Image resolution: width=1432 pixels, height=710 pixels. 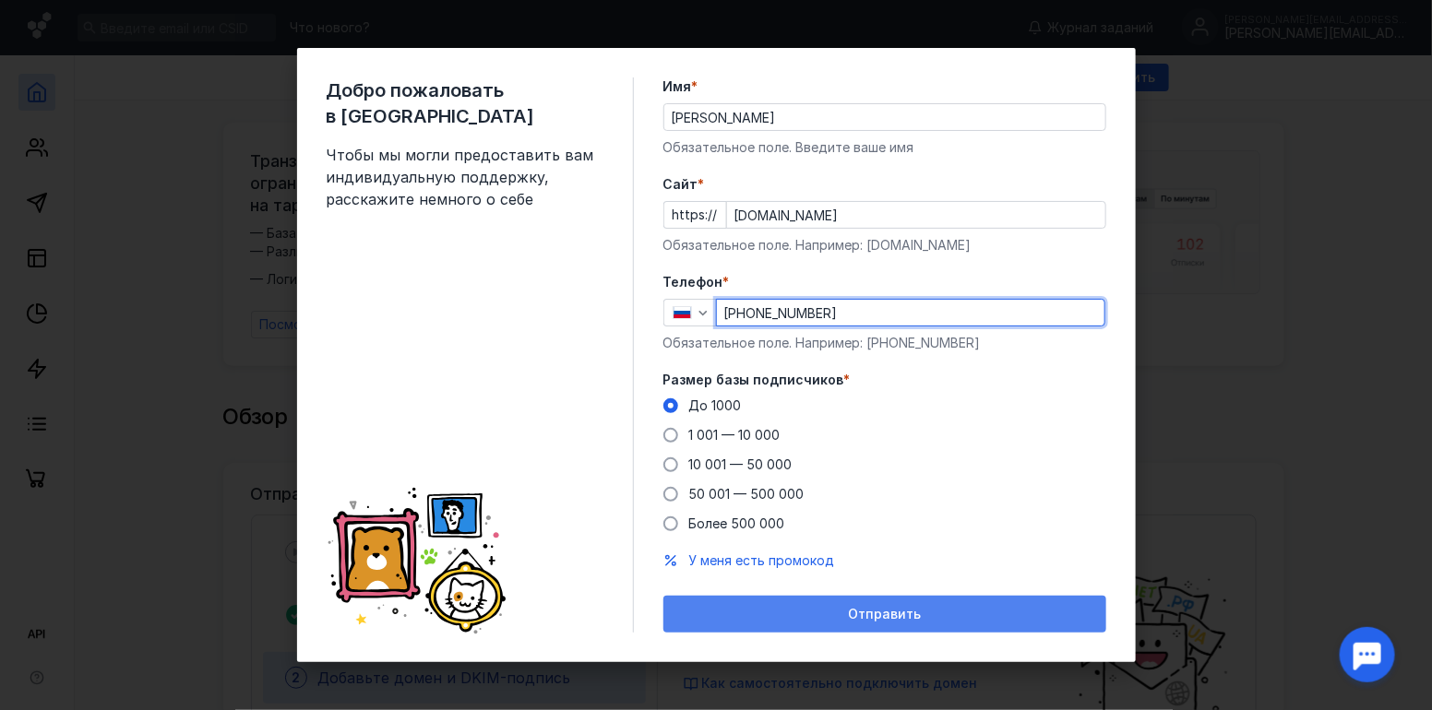 I want to click on span: Более 500 000, so click(x=737, y=523).